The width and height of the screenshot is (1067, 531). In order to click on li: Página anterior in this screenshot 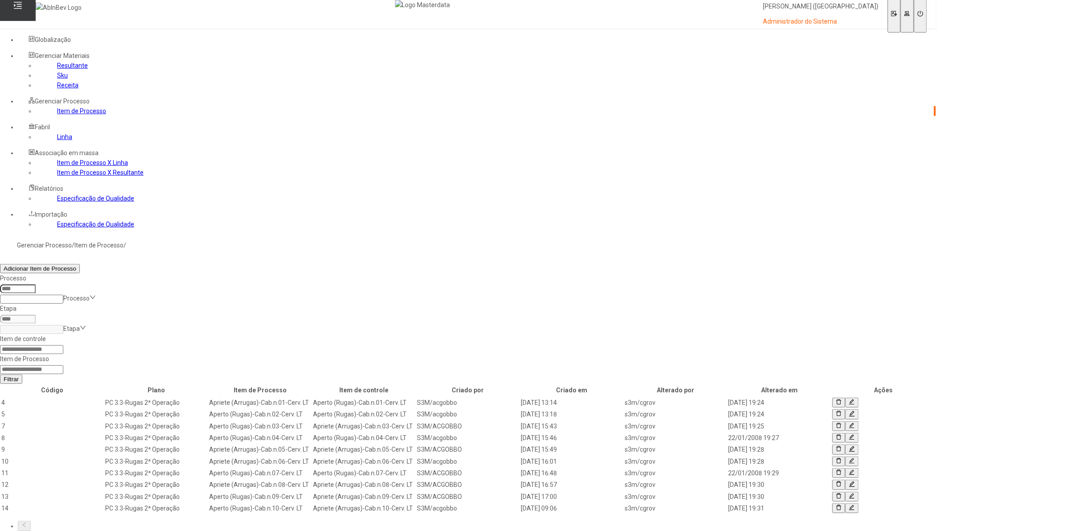, I will do `click(476, 525)`.